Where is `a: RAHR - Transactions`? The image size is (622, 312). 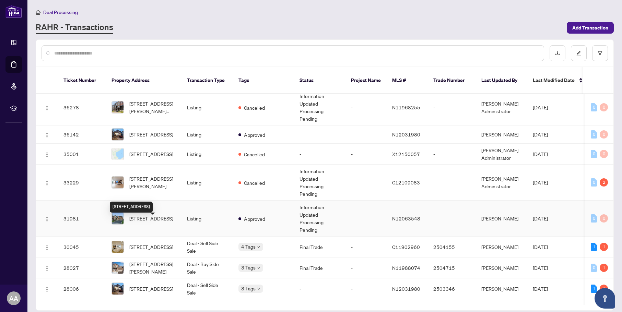 a: RAHR - Transactions is located at coordinates (75, 28).